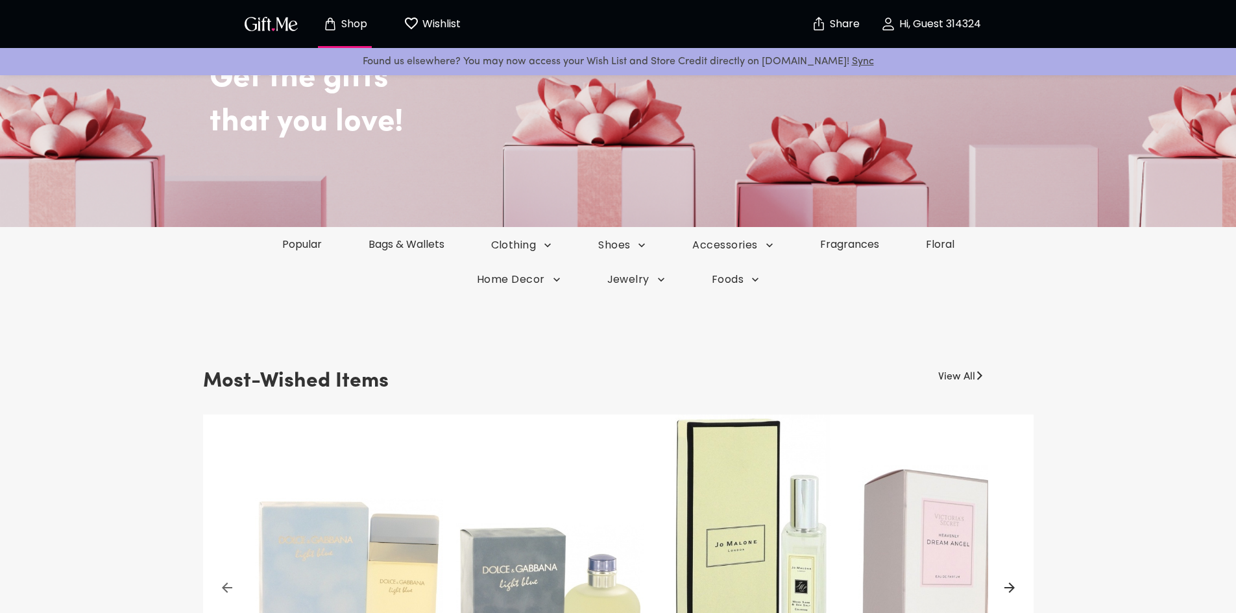 This screenshot has height=613, width=1236. I want to click on a: Popular, so click(302, 244).